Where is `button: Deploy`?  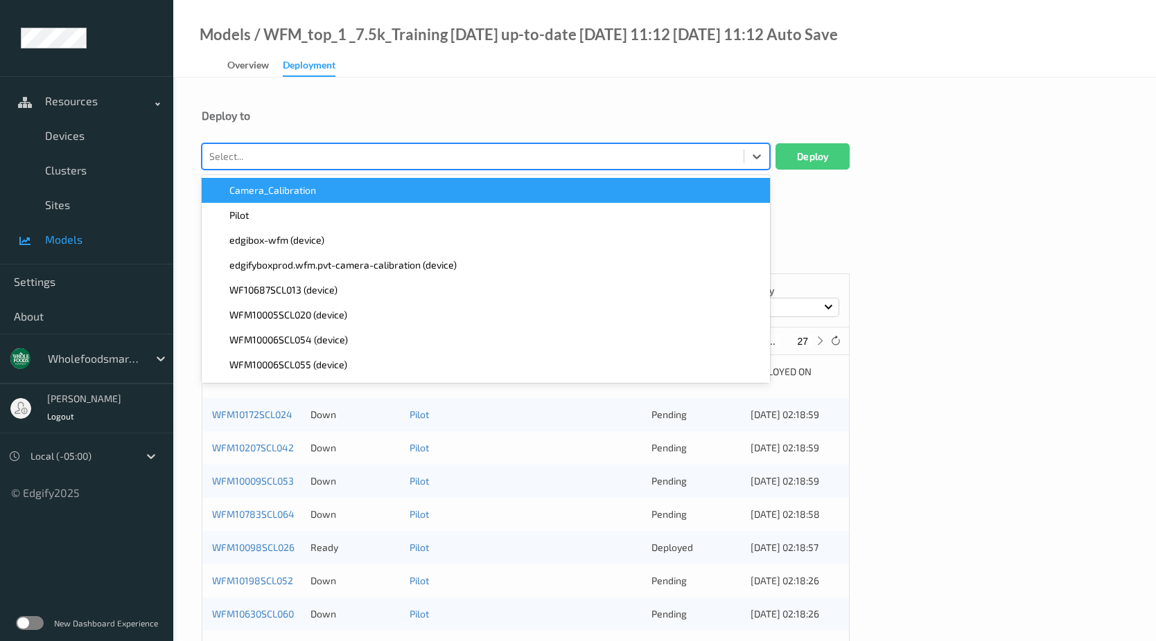
button: Deploy is located at coordinates (812, 157).